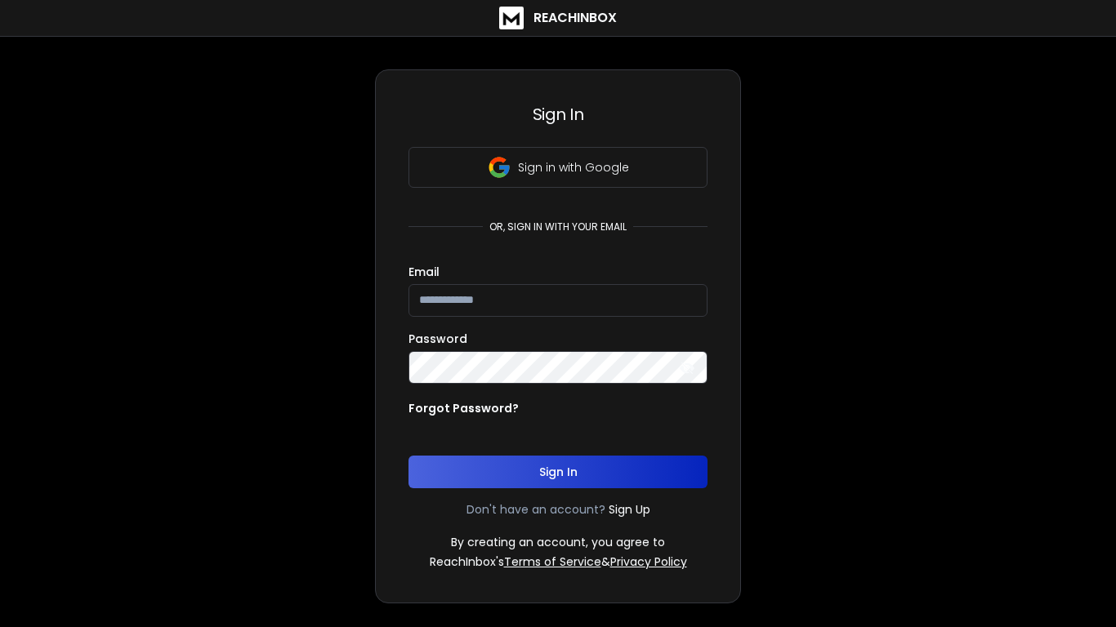 This screenshot has width=1116, height=627. I want to click on p: or, sign in with your email, so click(558, 227).